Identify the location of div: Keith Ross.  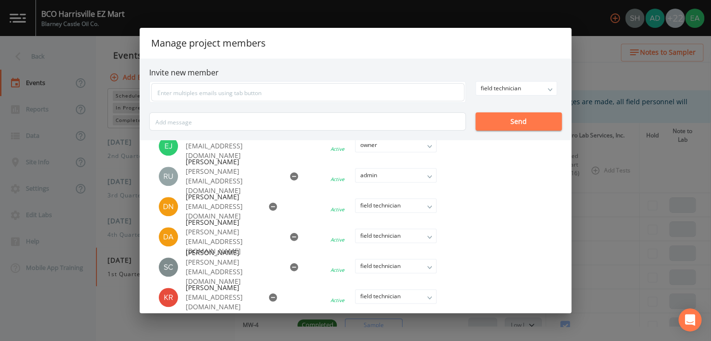
(172, 297).